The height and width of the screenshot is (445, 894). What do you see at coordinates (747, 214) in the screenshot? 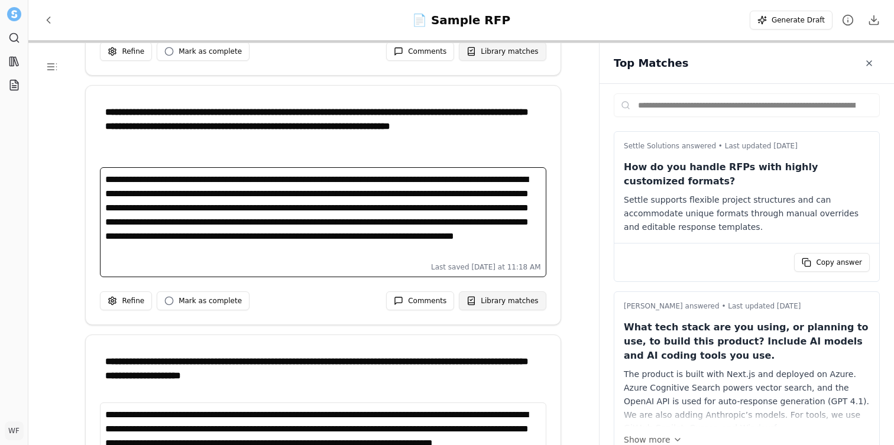
I see `div: Settle supports flexible project structures and can accommodate unique formats through manual ove...` at bounding box center [747, 214].